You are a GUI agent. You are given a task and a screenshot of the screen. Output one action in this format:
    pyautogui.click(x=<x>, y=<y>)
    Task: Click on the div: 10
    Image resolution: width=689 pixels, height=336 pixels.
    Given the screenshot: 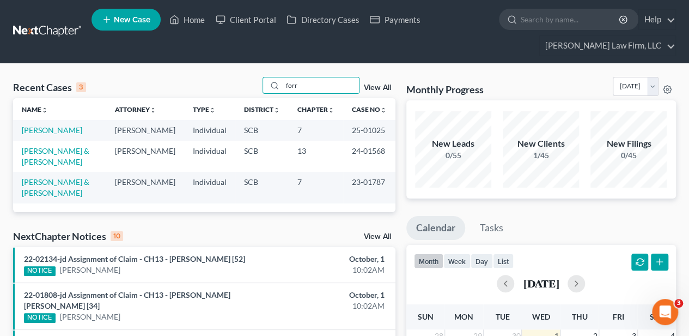 What is the action you would take?
    pyautogui.click(x=117, y=236)
    